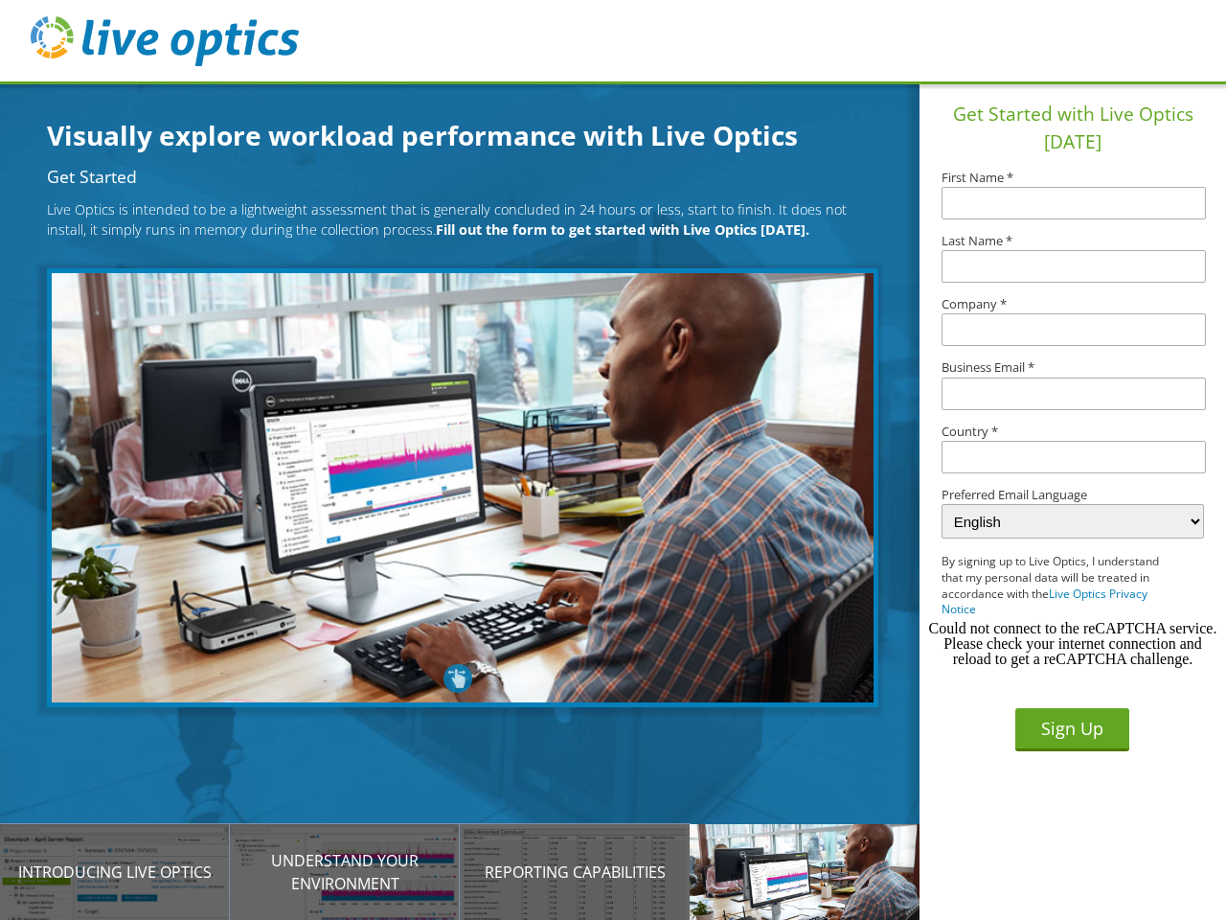  Describe the element at coordinates (1073, 177) in the screenshot. I see `label: First Name *` at that location.